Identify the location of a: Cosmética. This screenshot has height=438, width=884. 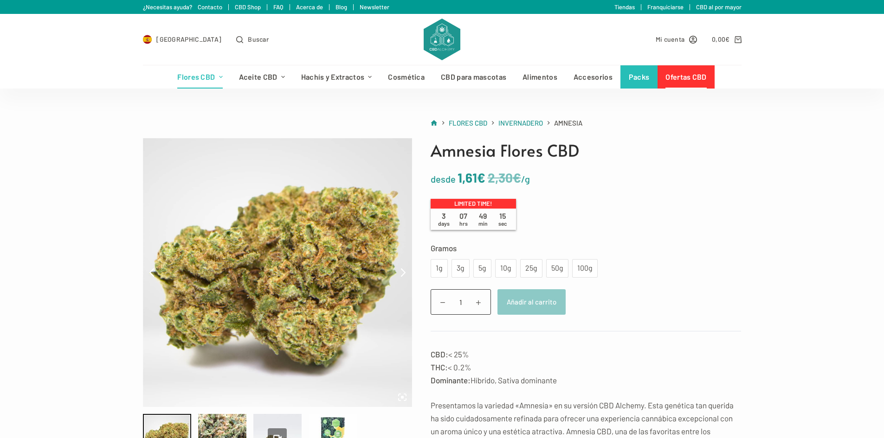
(406, 77).